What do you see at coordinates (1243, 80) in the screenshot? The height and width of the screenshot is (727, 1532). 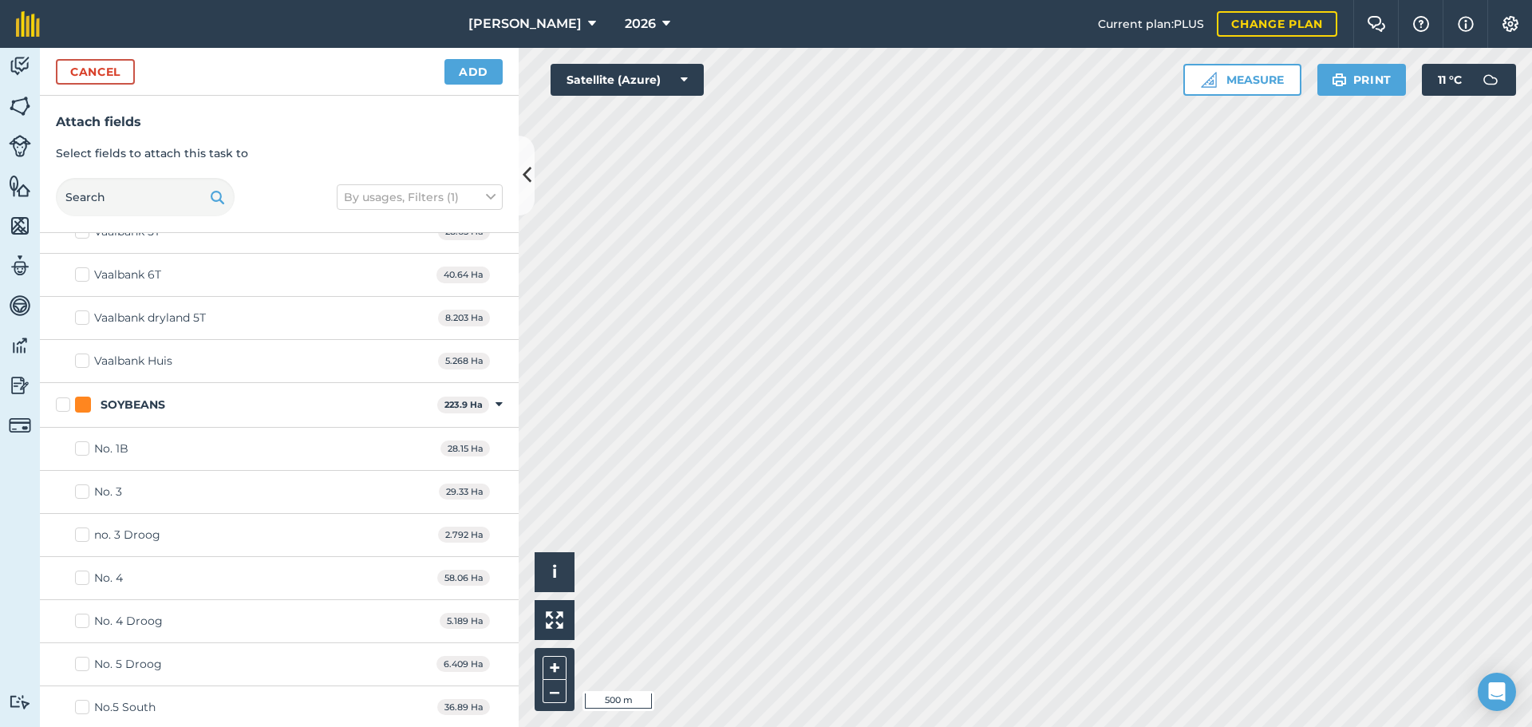 I see `button: Measure` at bounding box center [1243, 80].